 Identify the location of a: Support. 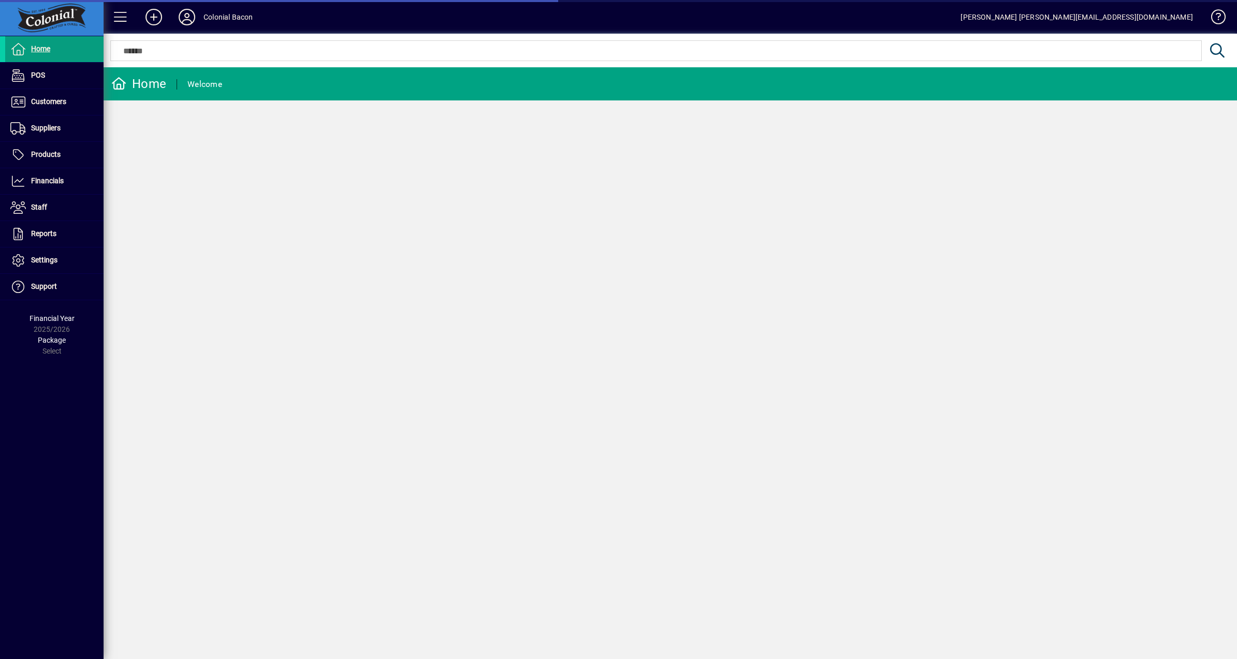
(54, 287).